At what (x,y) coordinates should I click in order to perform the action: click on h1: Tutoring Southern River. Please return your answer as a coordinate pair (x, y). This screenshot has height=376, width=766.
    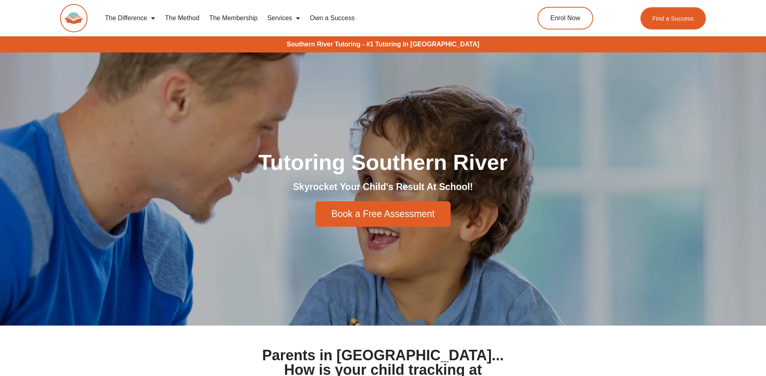
    Looking at the image, I should click on (383, 162).